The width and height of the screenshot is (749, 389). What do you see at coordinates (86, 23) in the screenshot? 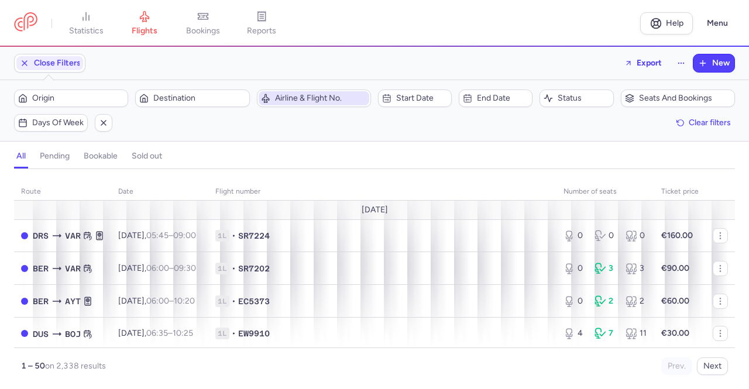
I see `a: statistics` at bounding box center [86, 23].